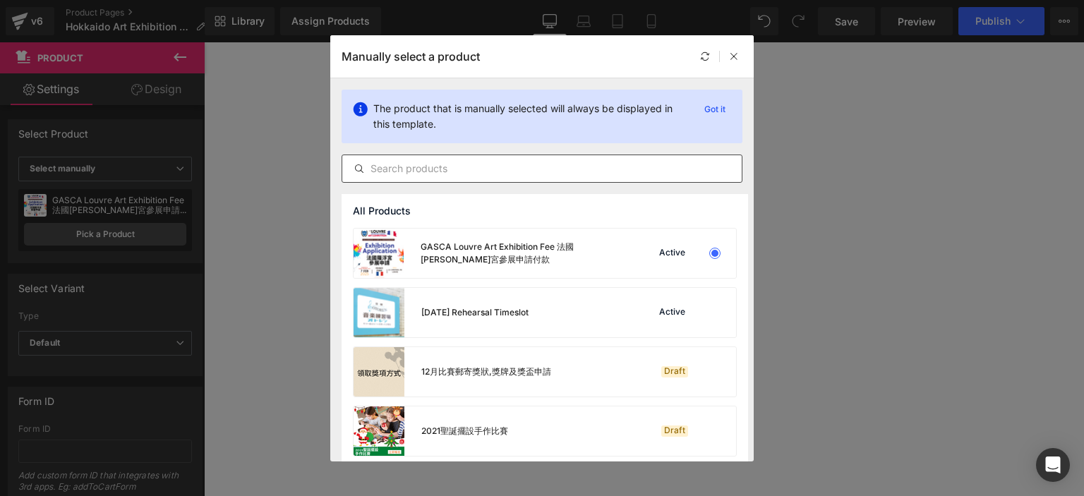 This screenshot has width=1084, height=496. I want to click on div: 12月比賽郵寄獎狀,獎牌及獎盃申請, so click(486, 372).